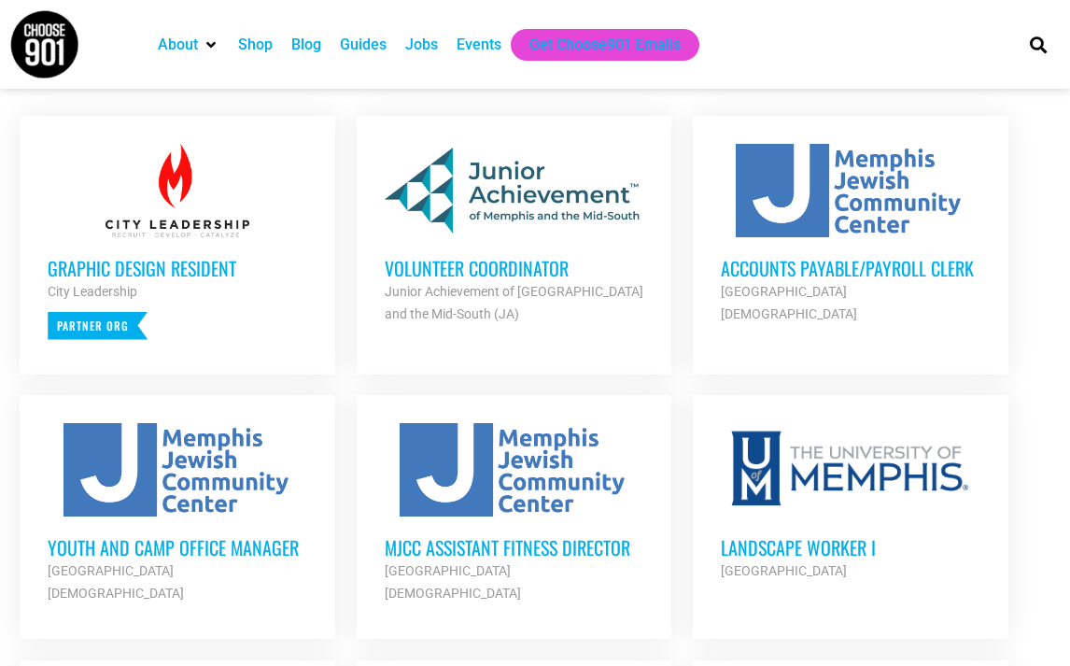 The image size is (1070, 666). Describe the element at coordinates (605, 45) in the screenshot. I see `a: Get Choose901 Emails` at that location.